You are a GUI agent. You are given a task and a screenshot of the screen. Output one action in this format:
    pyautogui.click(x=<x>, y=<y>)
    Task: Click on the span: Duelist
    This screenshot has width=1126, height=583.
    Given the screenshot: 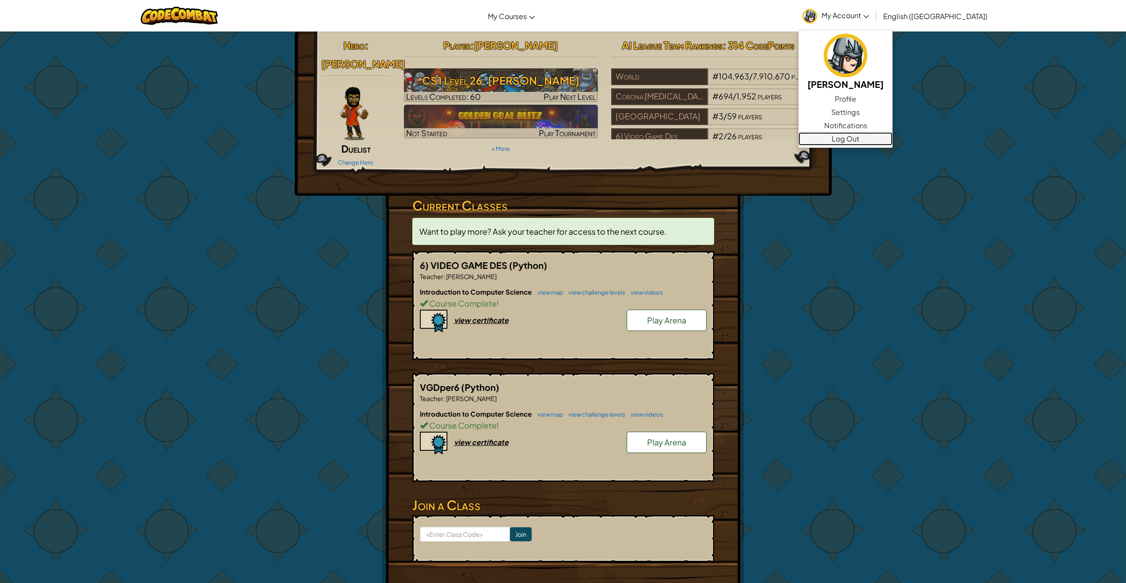 What is the action you would take?
    pyautogui.click(x=356, y=149)
    